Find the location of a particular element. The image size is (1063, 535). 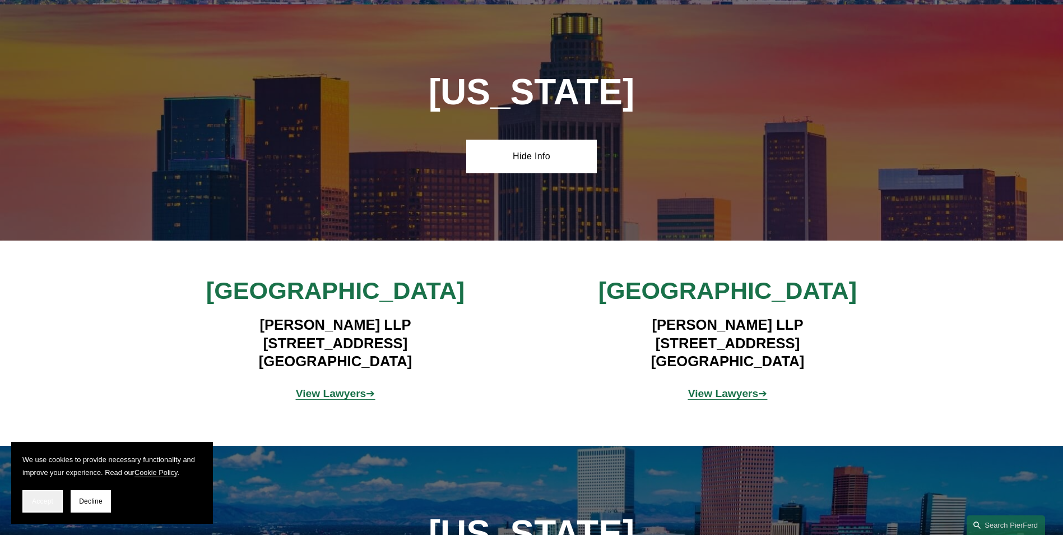

a: Search this site is located at coordinates (1006, 525).